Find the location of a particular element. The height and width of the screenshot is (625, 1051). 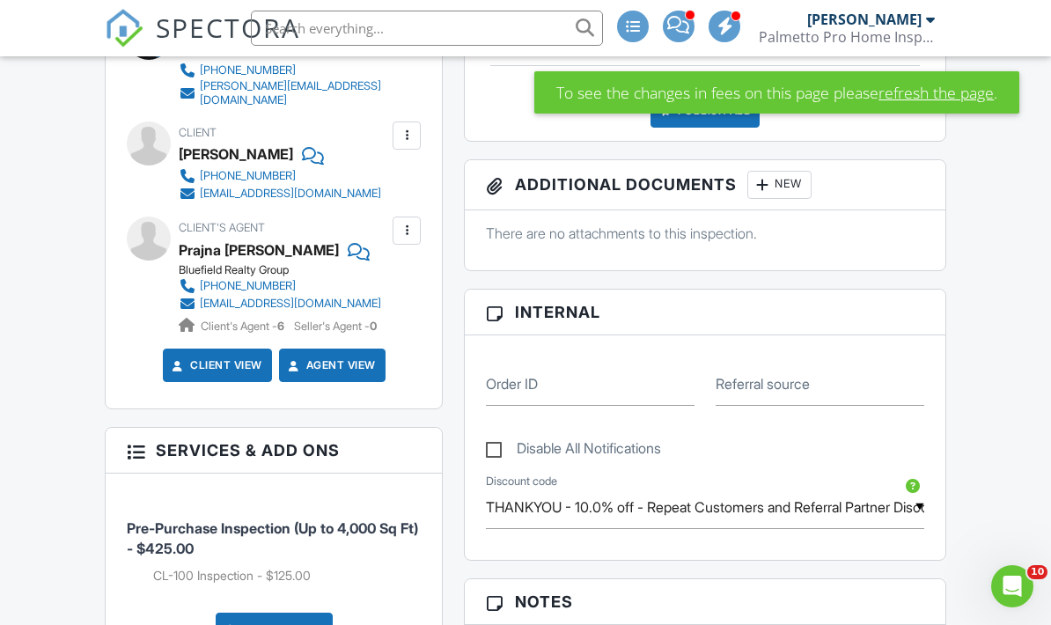

label: Referral source is located at coordinates (762, 384).